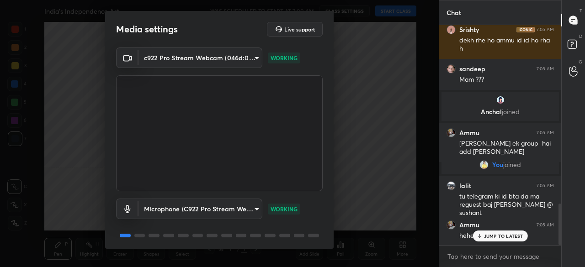  I want to click on p: JUMP TO LATEST, so click(503, 236).